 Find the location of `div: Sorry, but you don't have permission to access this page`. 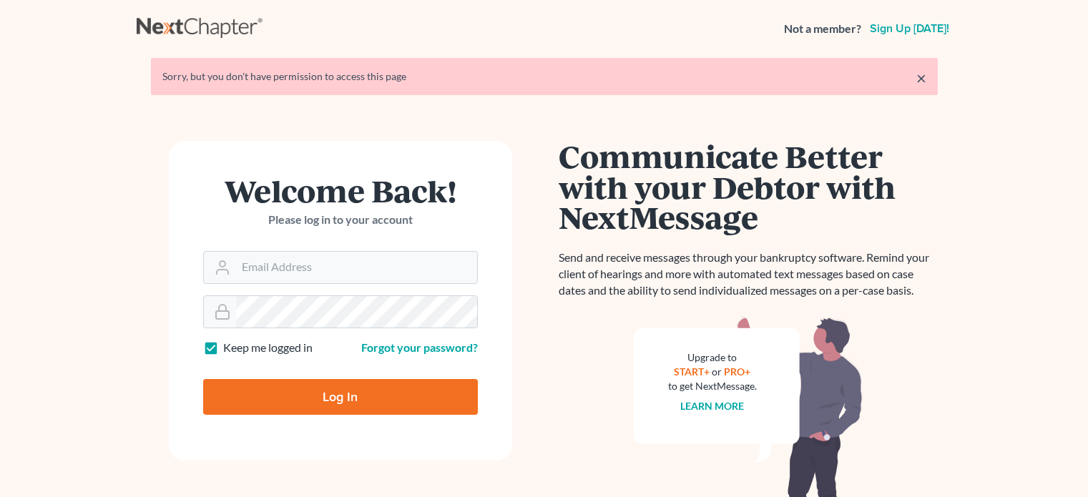

div: Sorry, but you don't have permission to access this page is located at coordinates (544, 77).